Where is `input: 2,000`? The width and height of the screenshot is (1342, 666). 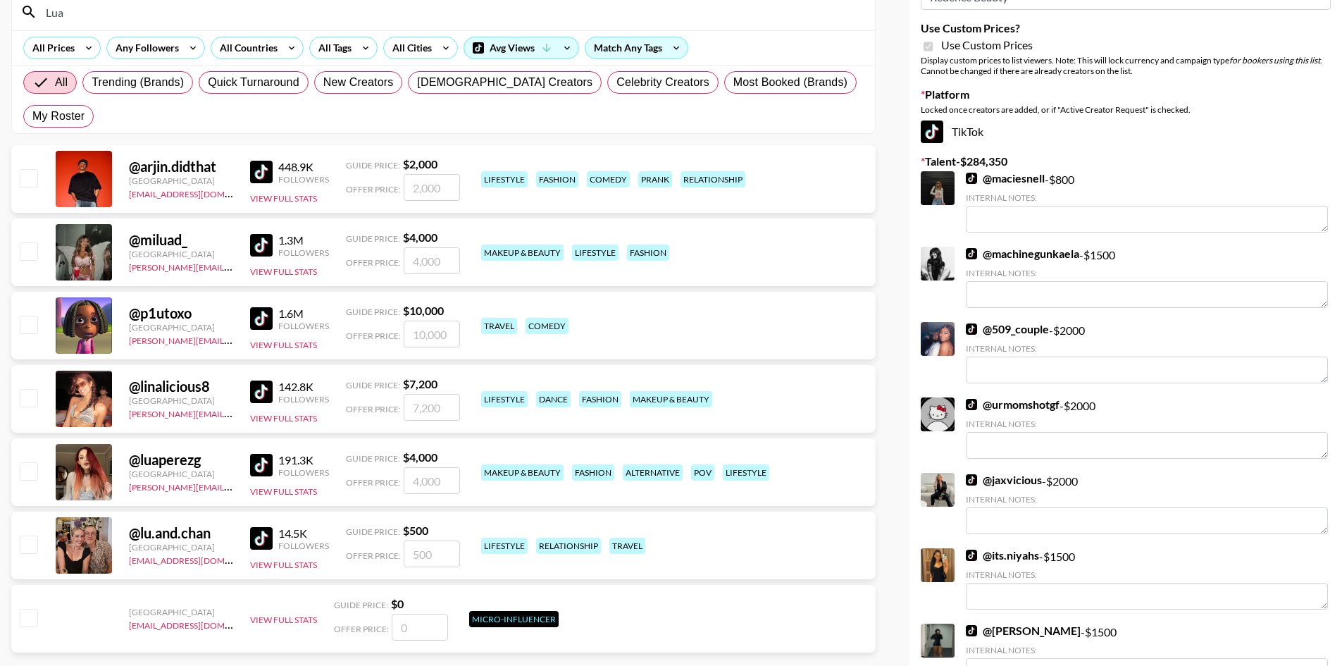
input: 2,000 is located at coordinates (432, 187).